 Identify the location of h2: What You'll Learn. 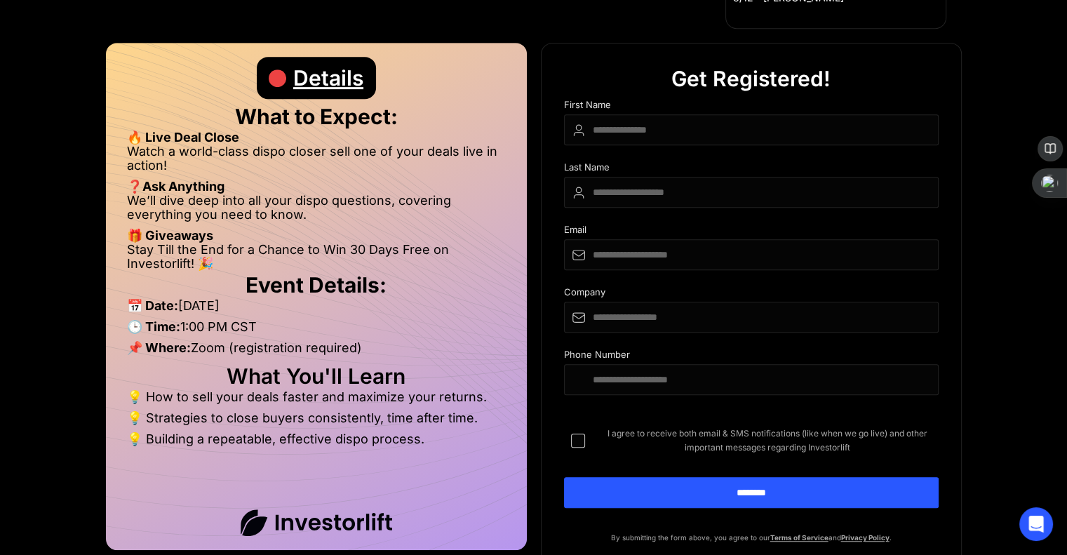
(316, 376).